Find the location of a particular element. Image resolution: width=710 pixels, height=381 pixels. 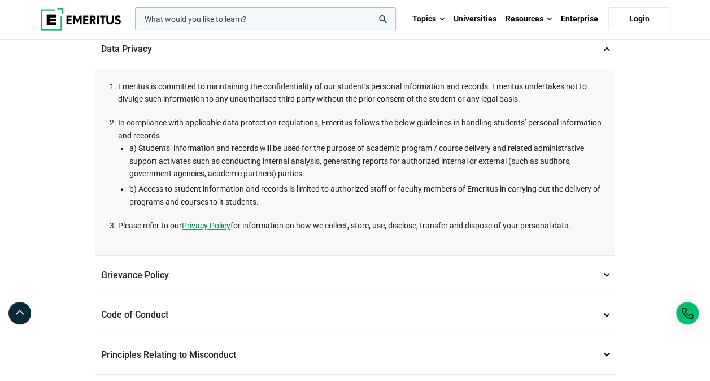

p: Code of Conduct is located at coordinates (355, 315).